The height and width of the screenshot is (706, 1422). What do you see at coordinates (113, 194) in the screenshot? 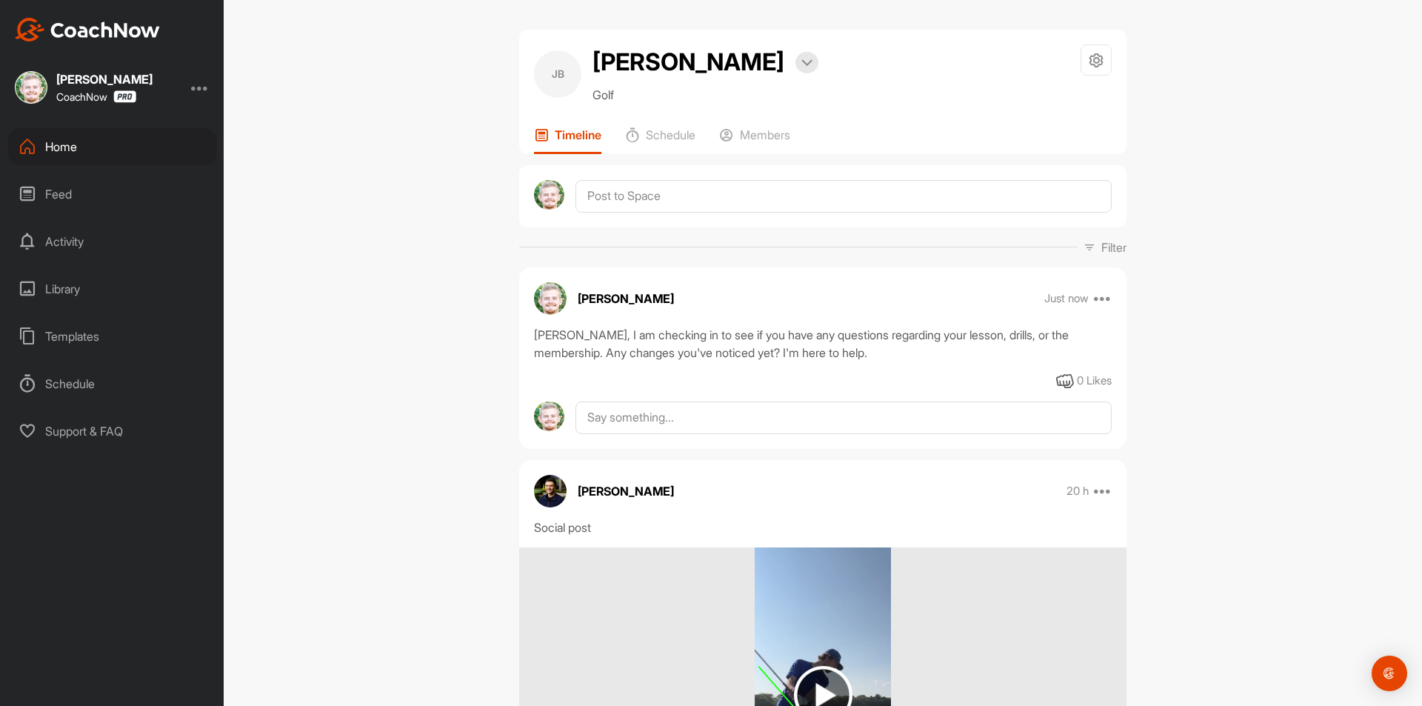
I see `div: Feed` at bounding box center [113, 194].